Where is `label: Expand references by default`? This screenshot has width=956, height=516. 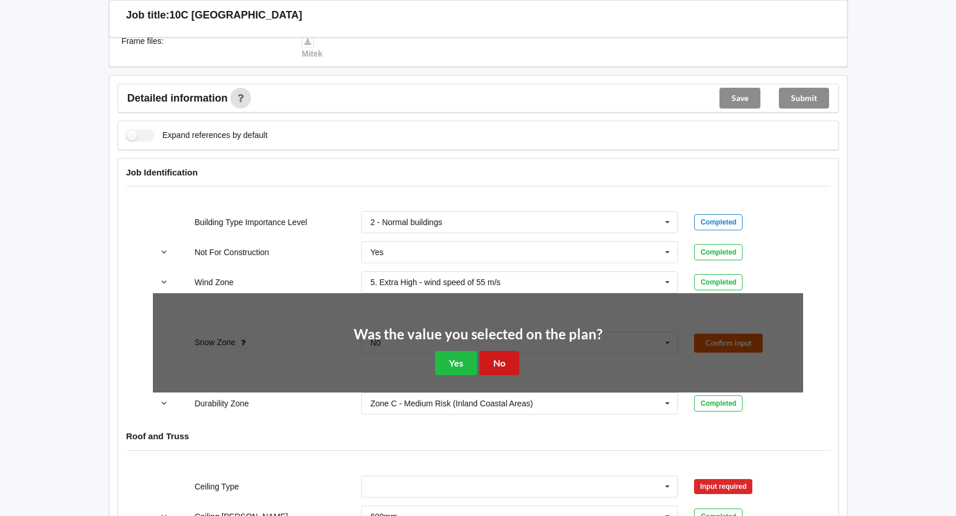
label: Expand references by default is located at coordinates (197, 135).